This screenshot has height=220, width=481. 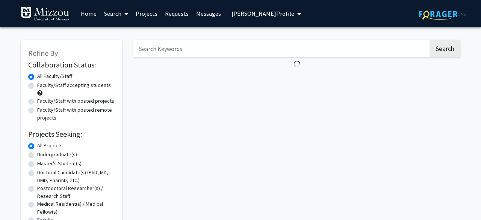 I want to click on label: All Faculty/Staff, so click(x=54, y=76).